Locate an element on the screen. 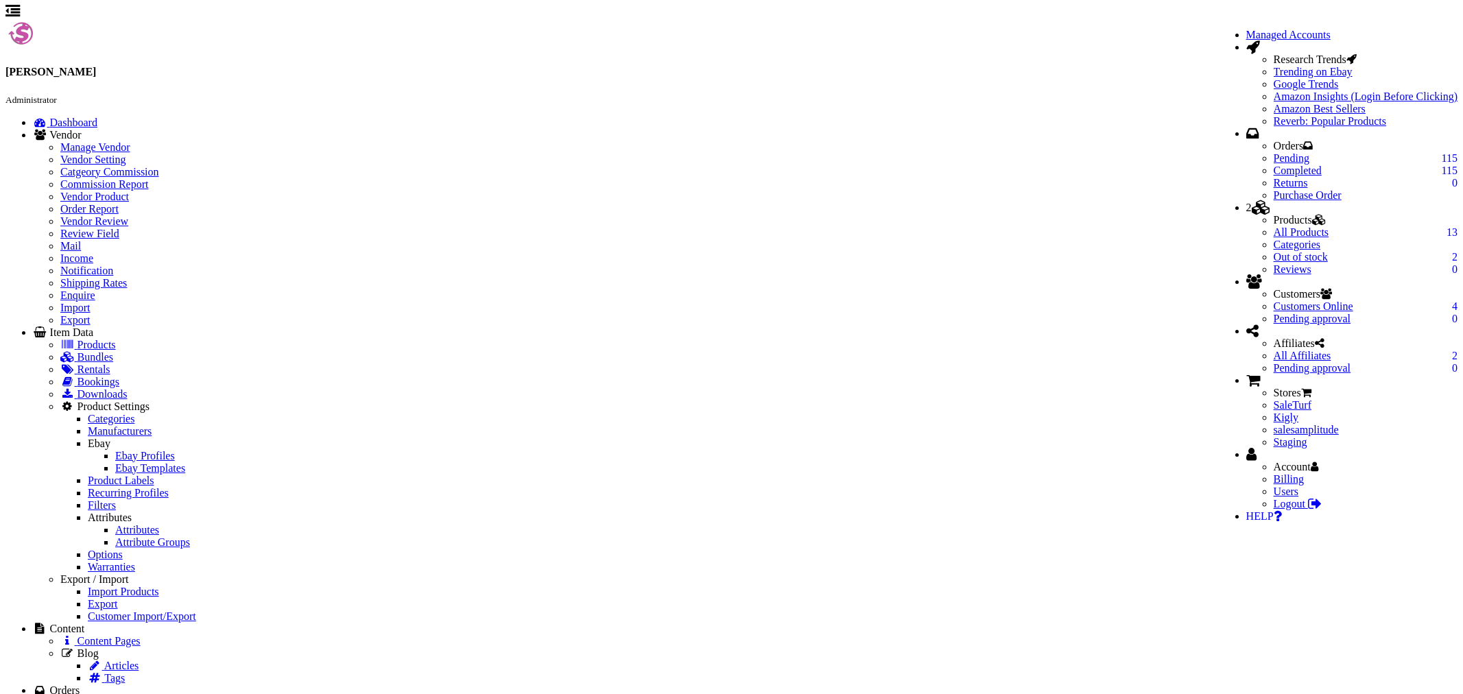 The height and width of the screenshot is (694, 1463). a: Warranties is located at coordinates (111, 567).